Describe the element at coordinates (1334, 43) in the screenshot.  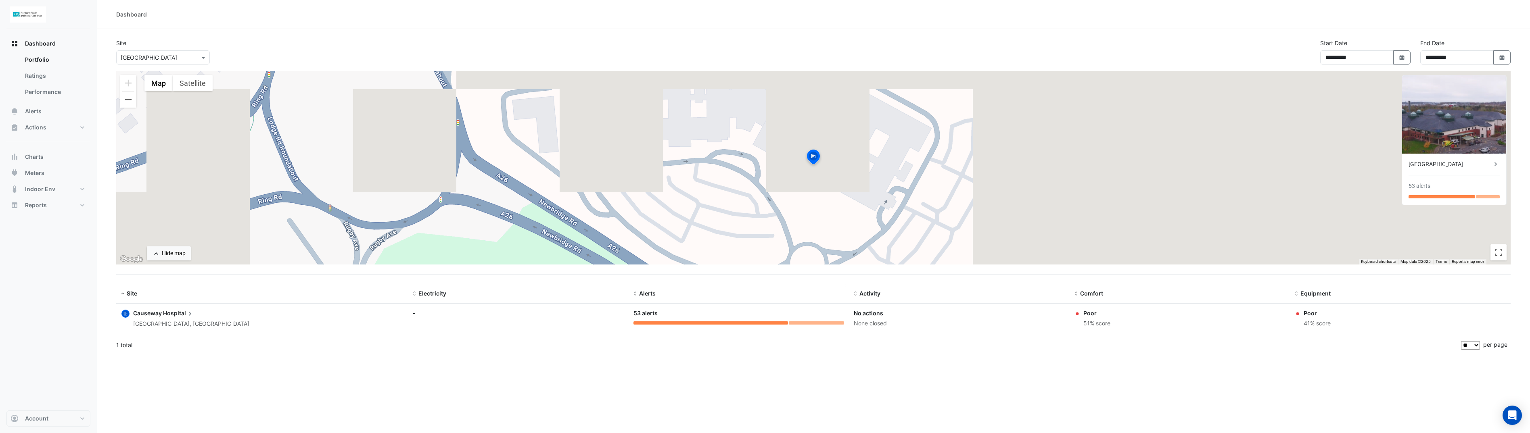
I see `label: Start Date` at that location.